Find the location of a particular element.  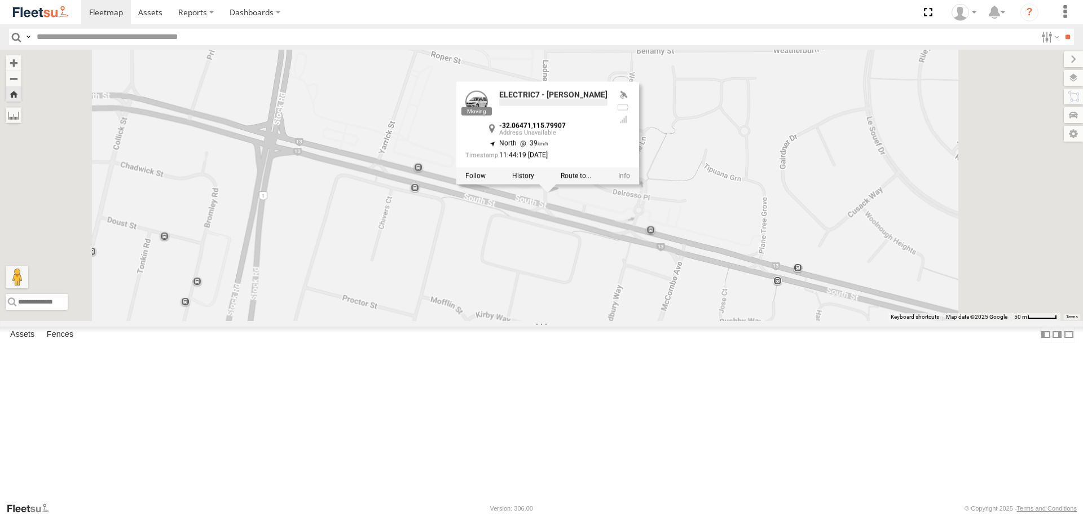

button: Map Scale: 50 m per 49 pixels is located at coordinates (1036, 317).